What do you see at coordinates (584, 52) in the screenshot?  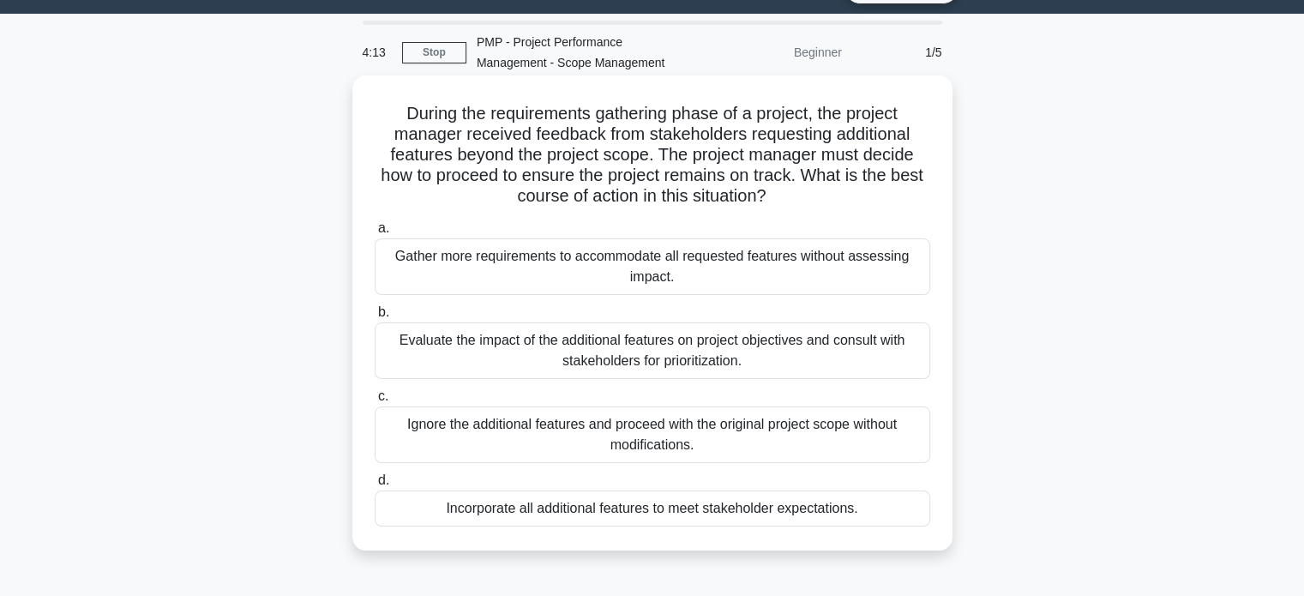 I see `div: PMP - Project Performance Management - Scope Management` at bounding box center [584, 52].